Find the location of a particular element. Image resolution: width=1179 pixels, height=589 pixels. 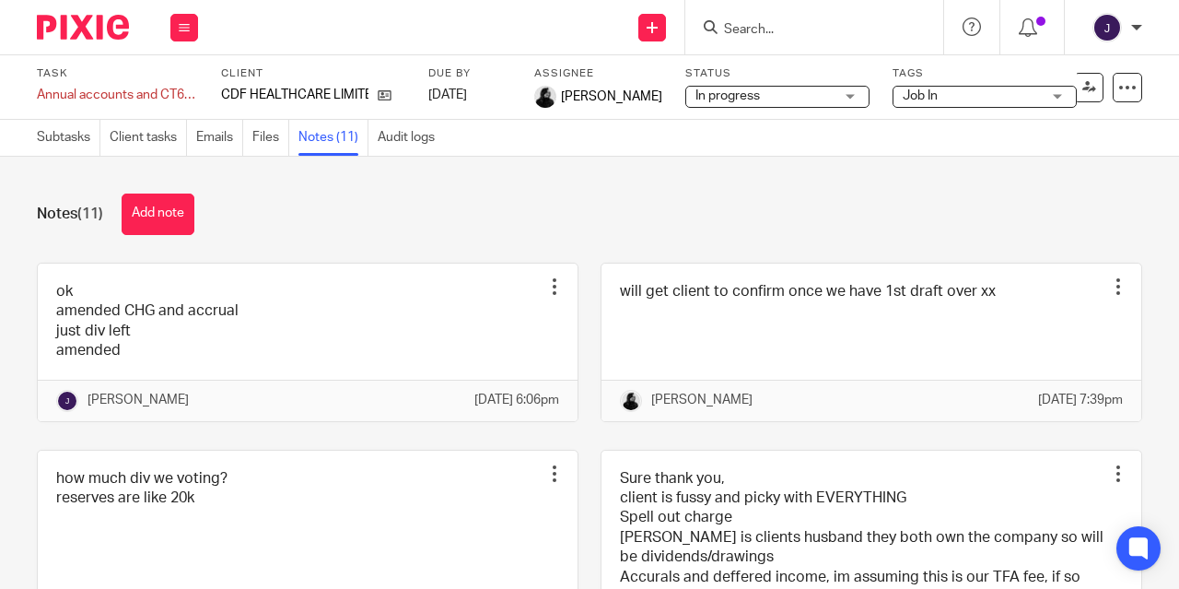

span: (11) is located at coordinates (90, 214).